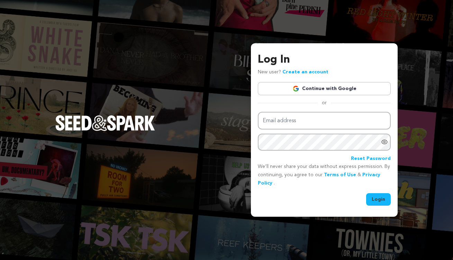  I want to click on img: Google logo, so click(296, 89).